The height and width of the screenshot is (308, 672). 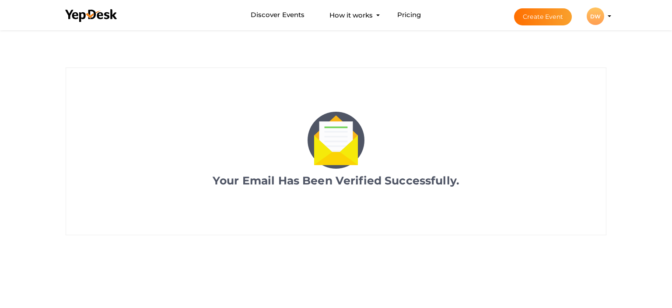 I want to click on button: Create Event, so click(x=543, y=17).